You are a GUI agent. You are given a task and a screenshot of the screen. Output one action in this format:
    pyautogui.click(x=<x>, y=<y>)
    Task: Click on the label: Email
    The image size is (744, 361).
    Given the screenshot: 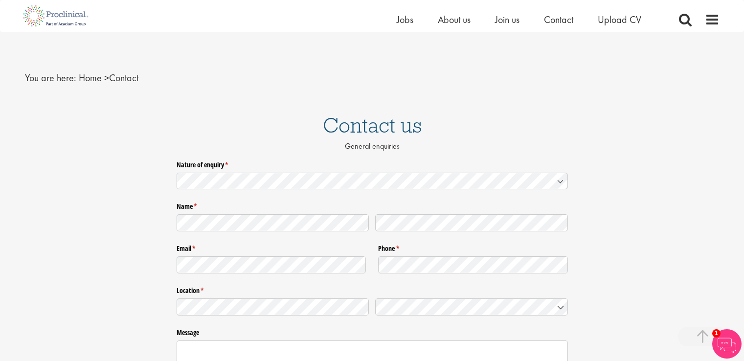 What is the action you would take?
    pyautogui.click(x=271, y=247)
    